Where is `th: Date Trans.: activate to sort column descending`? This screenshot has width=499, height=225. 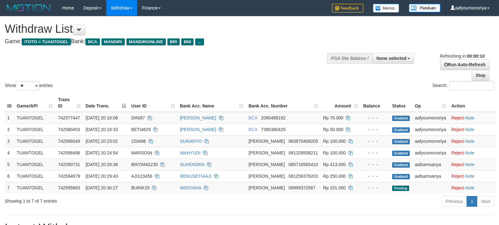
th: Date Trans.: activate to sort column descending is located at coordinates (106, 103).